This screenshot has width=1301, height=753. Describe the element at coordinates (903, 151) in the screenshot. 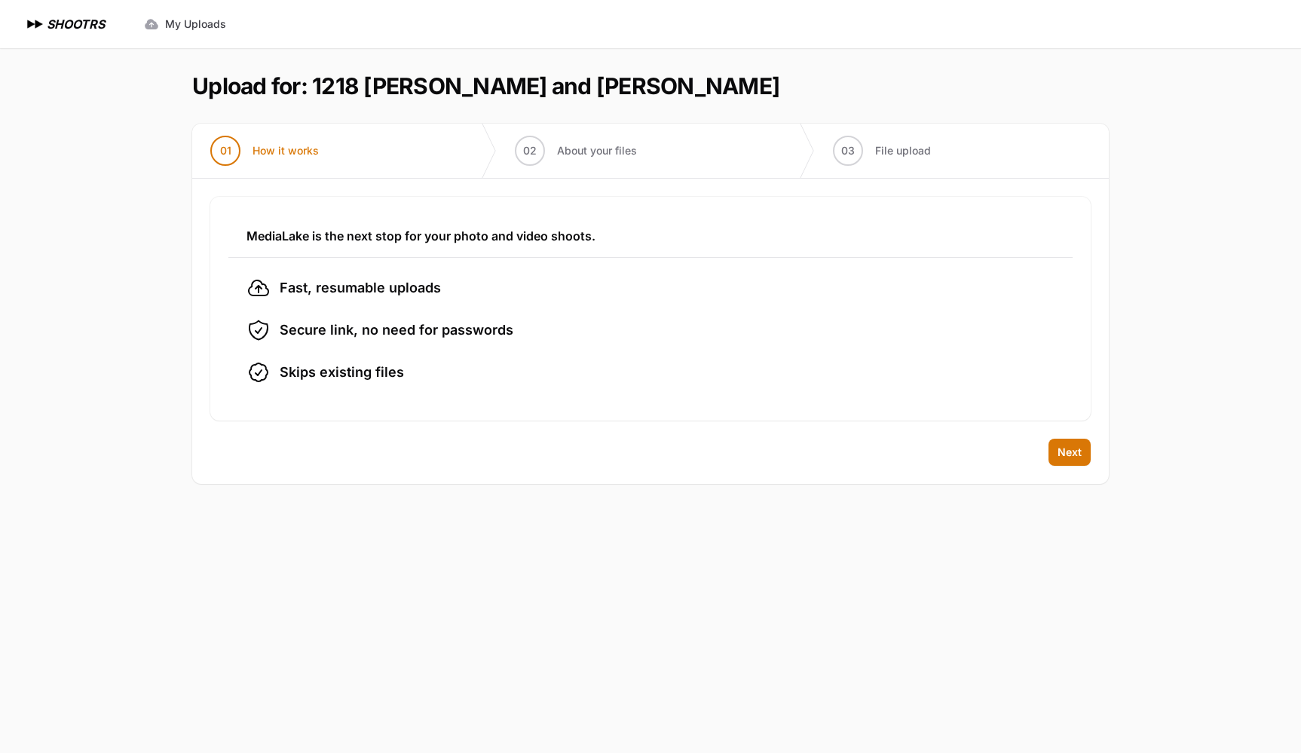

I see `span: File upload` at that location.